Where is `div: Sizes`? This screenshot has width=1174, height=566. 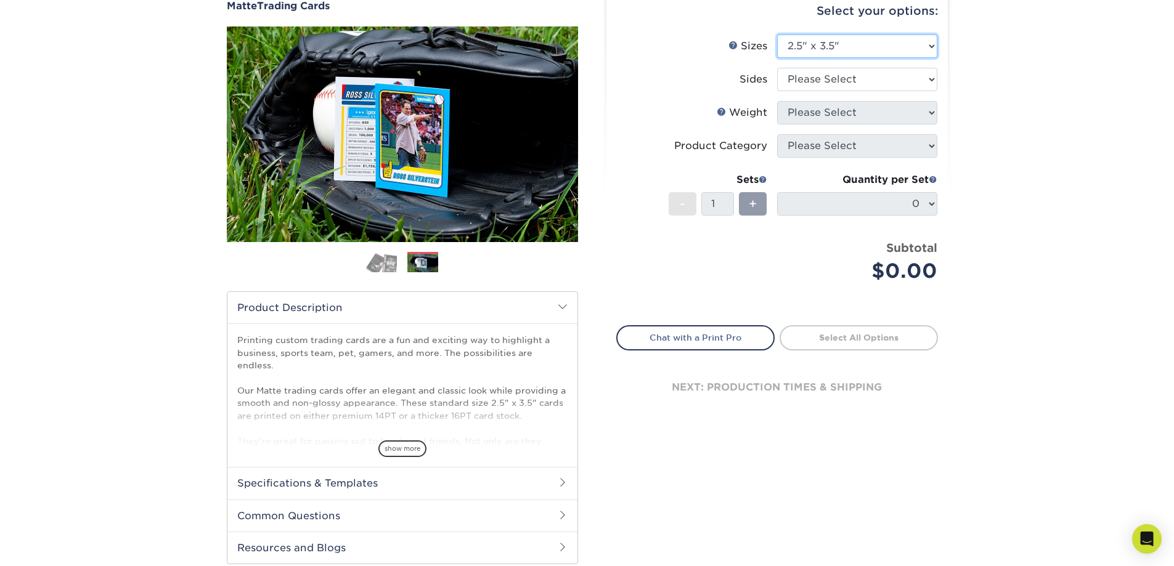
div: Sizes is located at coordinates (747, 46).